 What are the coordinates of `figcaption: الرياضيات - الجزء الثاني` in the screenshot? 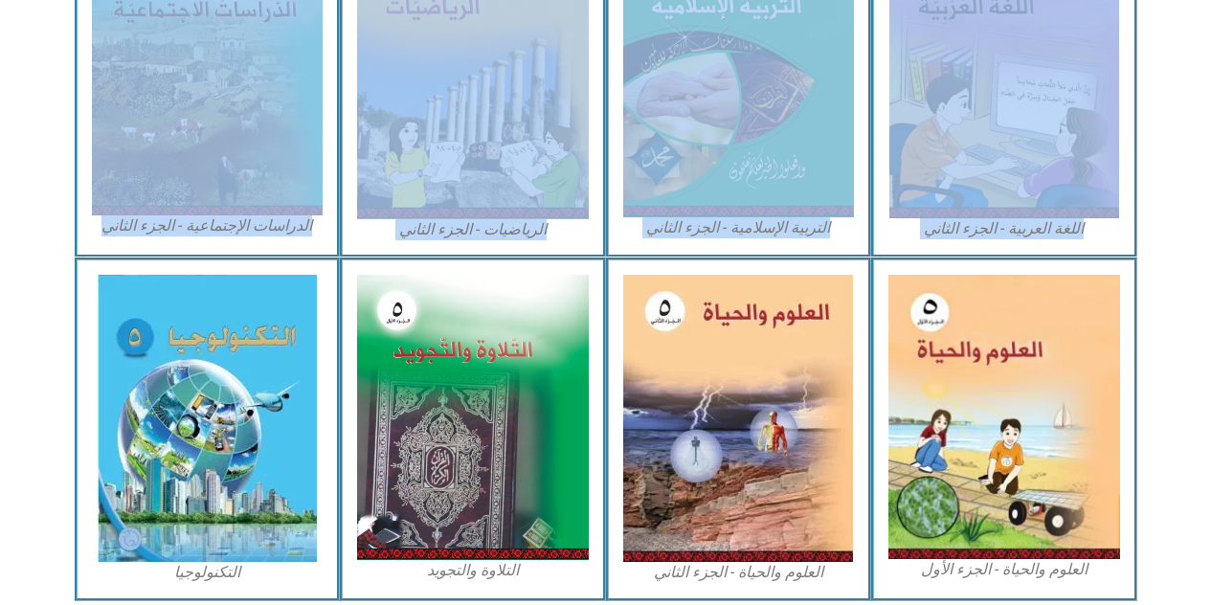 It's located at (473, 230).